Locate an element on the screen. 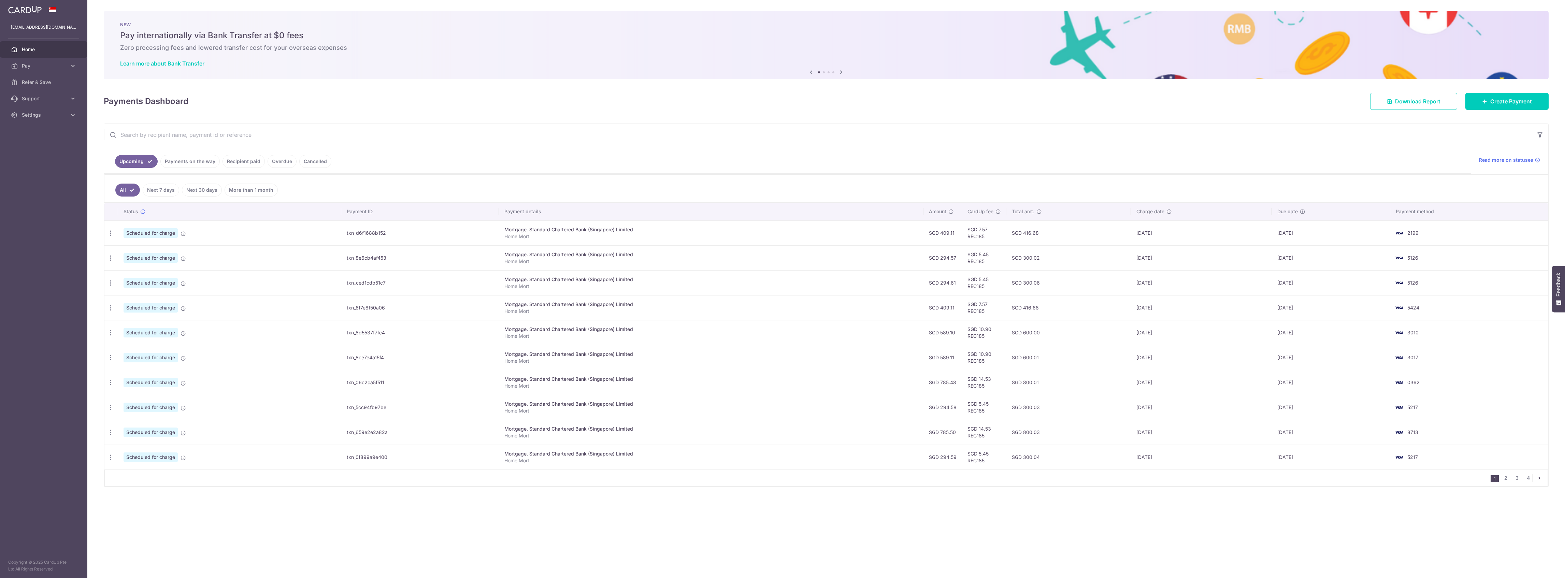  td: SGD 294.61 is located at coordinates (942, 282).